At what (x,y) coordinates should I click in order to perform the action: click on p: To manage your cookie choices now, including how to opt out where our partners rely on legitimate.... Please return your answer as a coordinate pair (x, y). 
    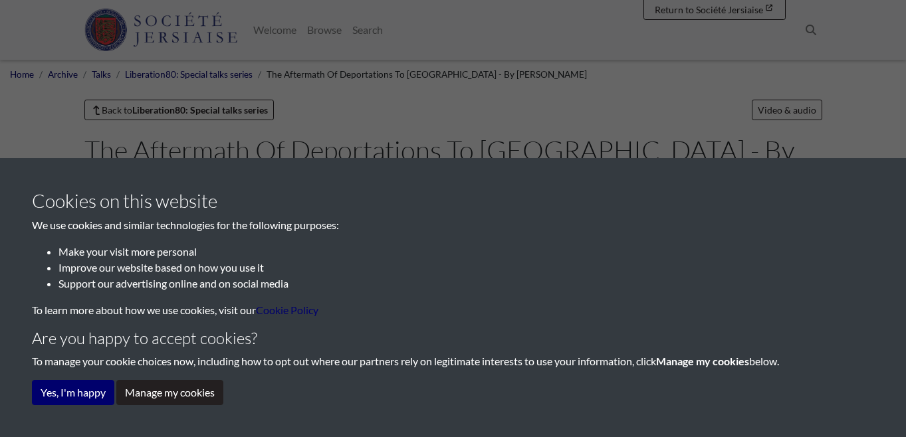
    Looking at the image, I should click on (453, 362).